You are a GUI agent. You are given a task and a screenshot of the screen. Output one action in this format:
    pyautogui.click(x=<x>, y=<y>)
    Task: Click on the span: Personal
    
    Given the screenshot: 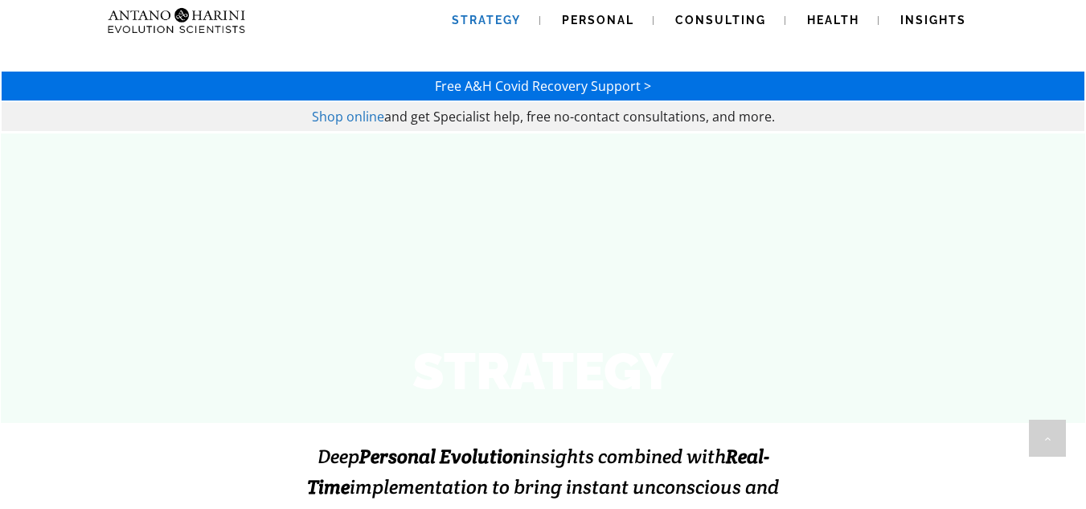 What is the action you would take?
    pyautogui.click(x=598, y=20)
    